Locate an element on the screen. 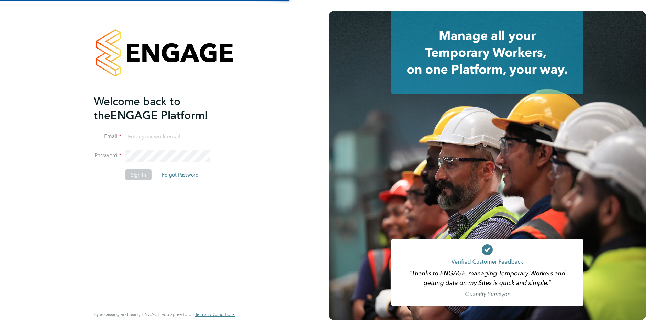 The image size is (657, 331). span: Welcome back to the is located at coordinates (137, 108).